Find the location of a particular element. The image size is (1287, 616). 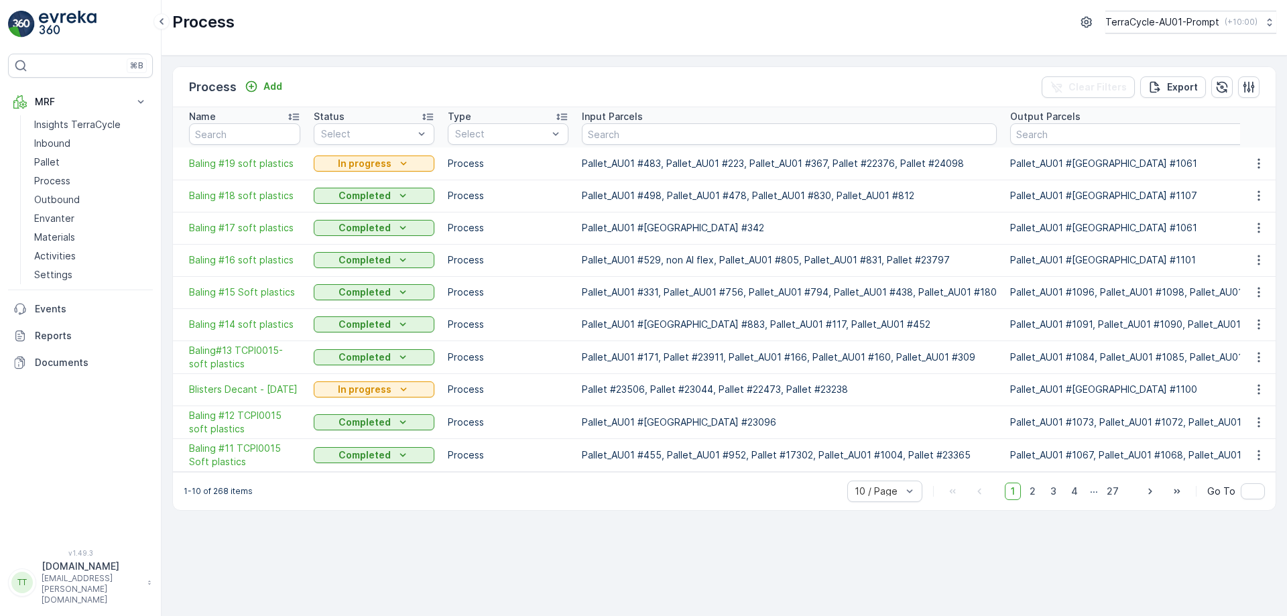

span: Baling #12 TCPI0015 soft plastics is located at coordinates (245, 422).